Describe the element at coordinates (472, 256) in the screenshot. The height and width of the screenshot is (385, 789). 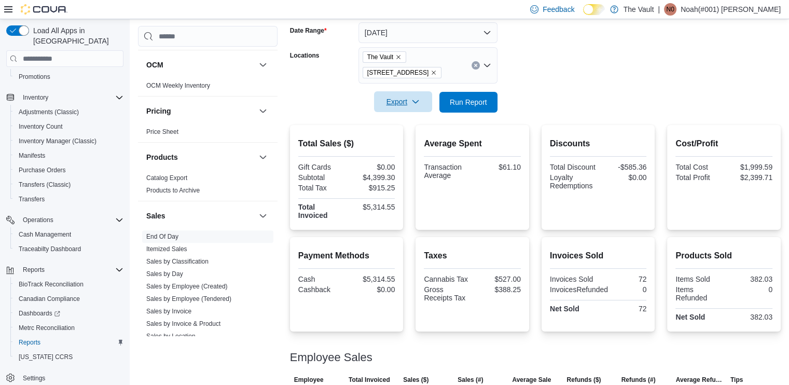
I see `h2: Taxes` at that location.